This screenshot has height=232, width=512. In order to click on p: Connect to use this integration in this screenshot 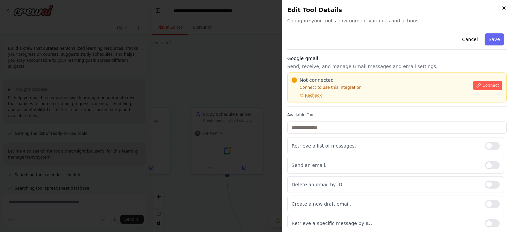, I will do `click(381, 87)`.